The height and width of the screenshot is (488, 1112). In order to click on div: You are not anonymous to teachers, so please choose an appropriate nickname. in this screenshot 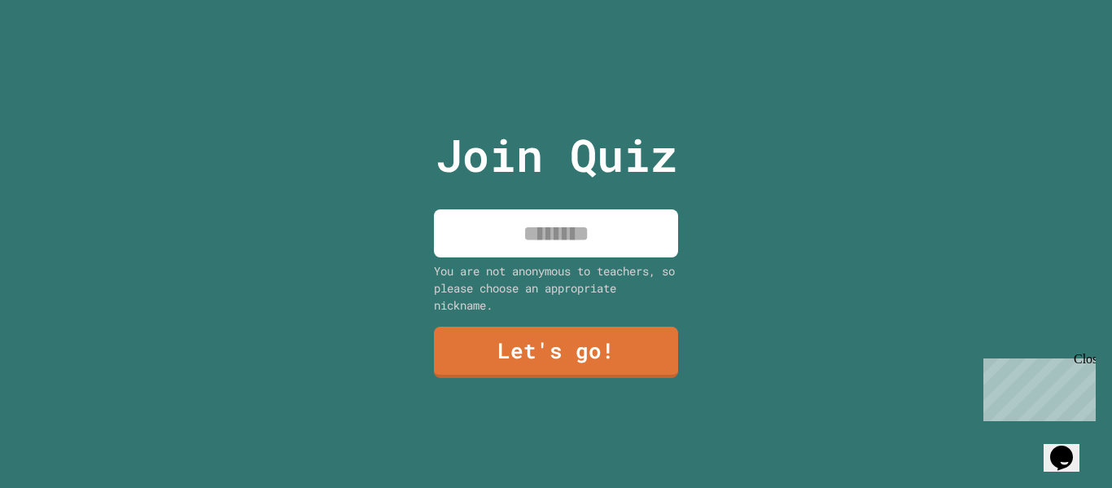, I will do `click(556, 287)`.